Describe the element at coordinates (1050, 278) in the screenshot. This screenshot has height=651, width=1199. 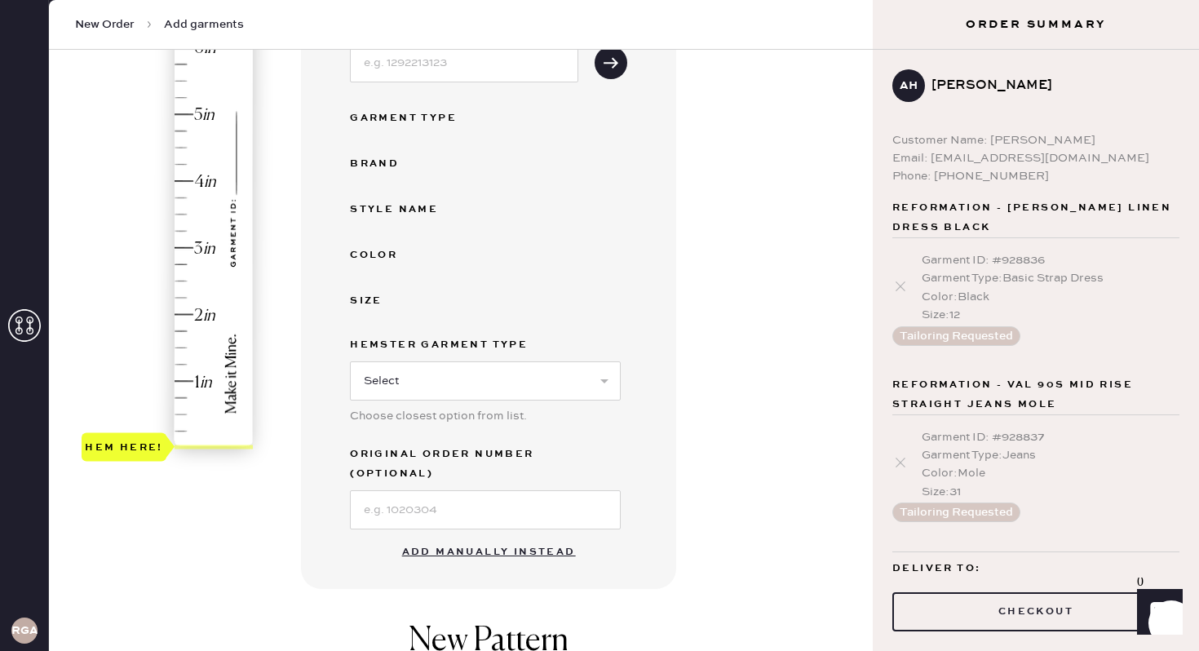
I see `div: Garment Type : Basic Strap Dress` at that location.